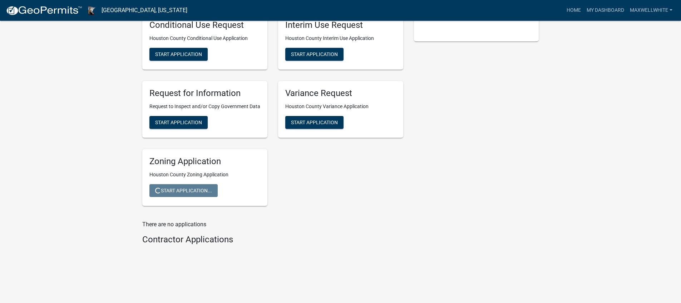 Image resolution: width=681 pixels, height=303 pixels. What do you see at coordinates (273, 225) in the screenshot?
I see `p: There are no applications` at bounding box center [273, 225].